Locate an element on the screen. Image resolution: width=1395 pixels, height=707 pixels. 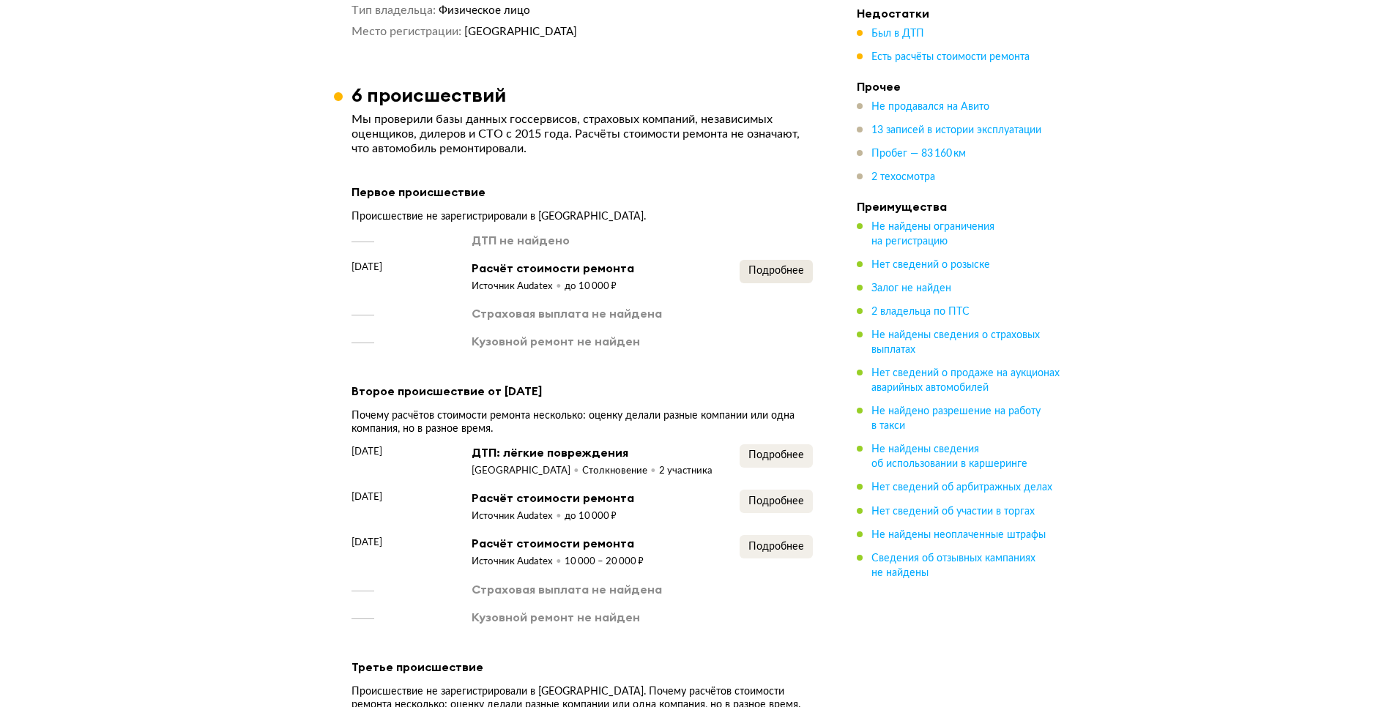
span: Не найдены сведения о страховых выплатах is located at coordinates (955, 343).